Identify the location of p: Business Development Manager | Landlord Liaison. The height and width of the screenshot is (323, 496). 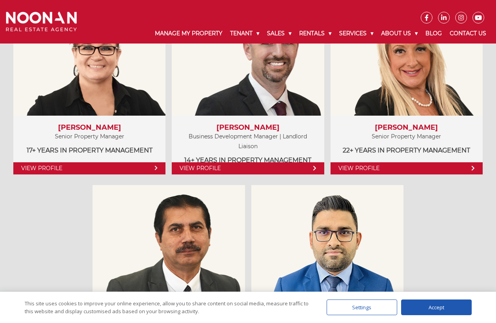
(248, 142).